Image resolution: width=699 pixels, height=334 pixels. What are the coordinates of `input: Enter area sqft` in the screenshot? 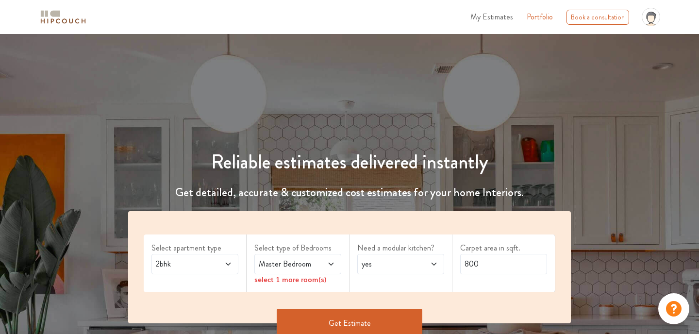 It's located at (503, 264).